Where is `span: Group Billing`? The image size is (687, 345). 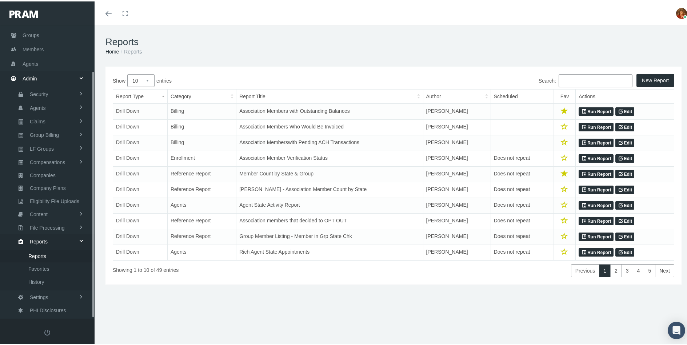
span: Group Billing is located at coordinates (44, 133).